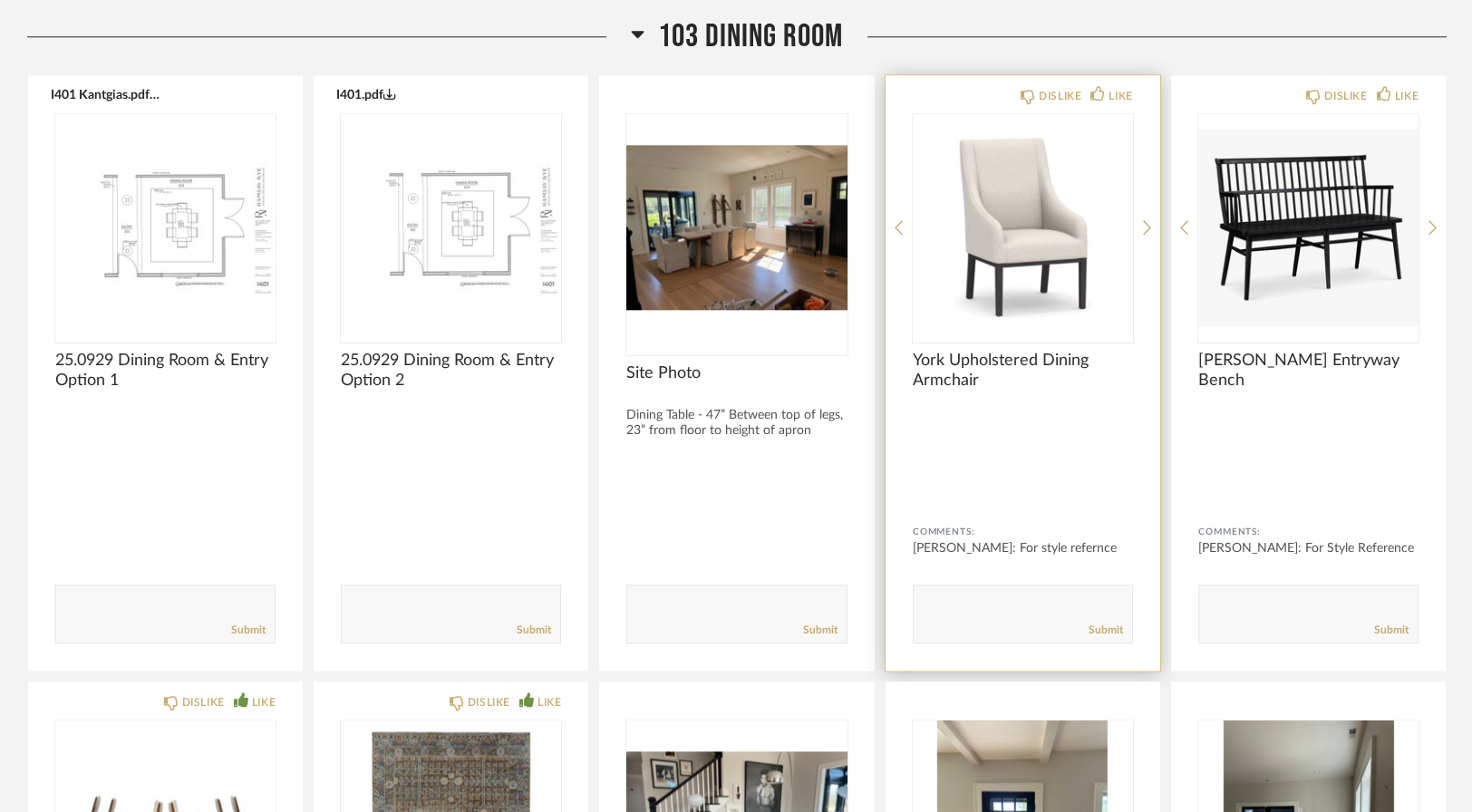 This screenshot has height=812, width=1472. What do you see at coordinates (366, 94) in the screenshot?
I see `button: I401.pdf` at bounding box center [366, 94].